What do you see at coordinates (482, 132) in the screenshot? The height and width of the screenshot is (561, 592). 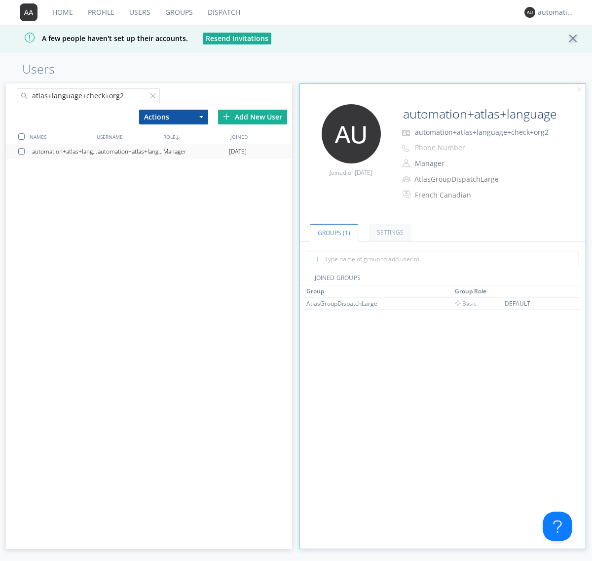 I see `span: automation+atlas+language+check+org2` at bounding box center [482, 132].